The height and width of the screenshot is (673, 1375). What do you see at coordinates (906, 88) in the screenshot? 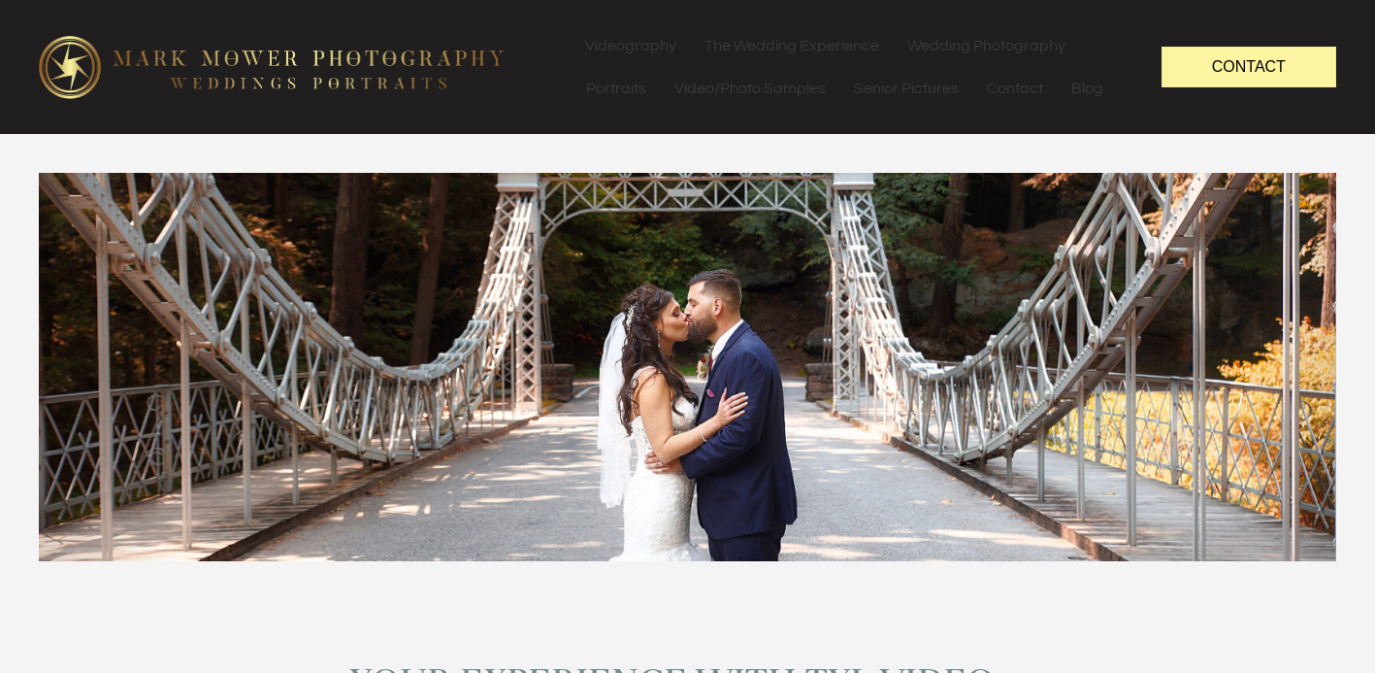
I see `a: Senior Pictures` at bounding box center [906, 88].